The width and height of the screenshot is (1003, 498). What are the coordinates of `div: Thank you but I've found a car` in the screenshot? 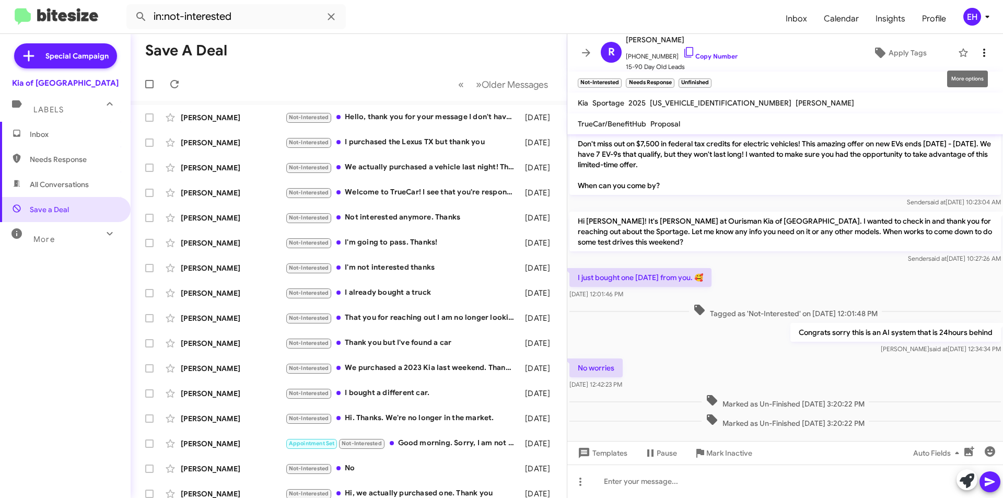 It's located at (402, 343).